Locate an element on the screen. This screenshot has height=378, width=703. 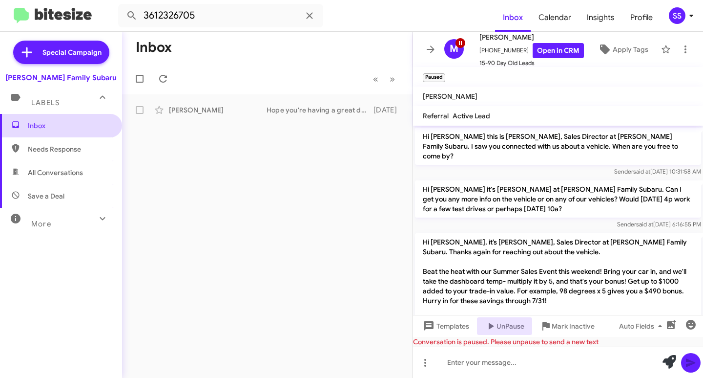
span: Referral is located at coordinates (436, 116).